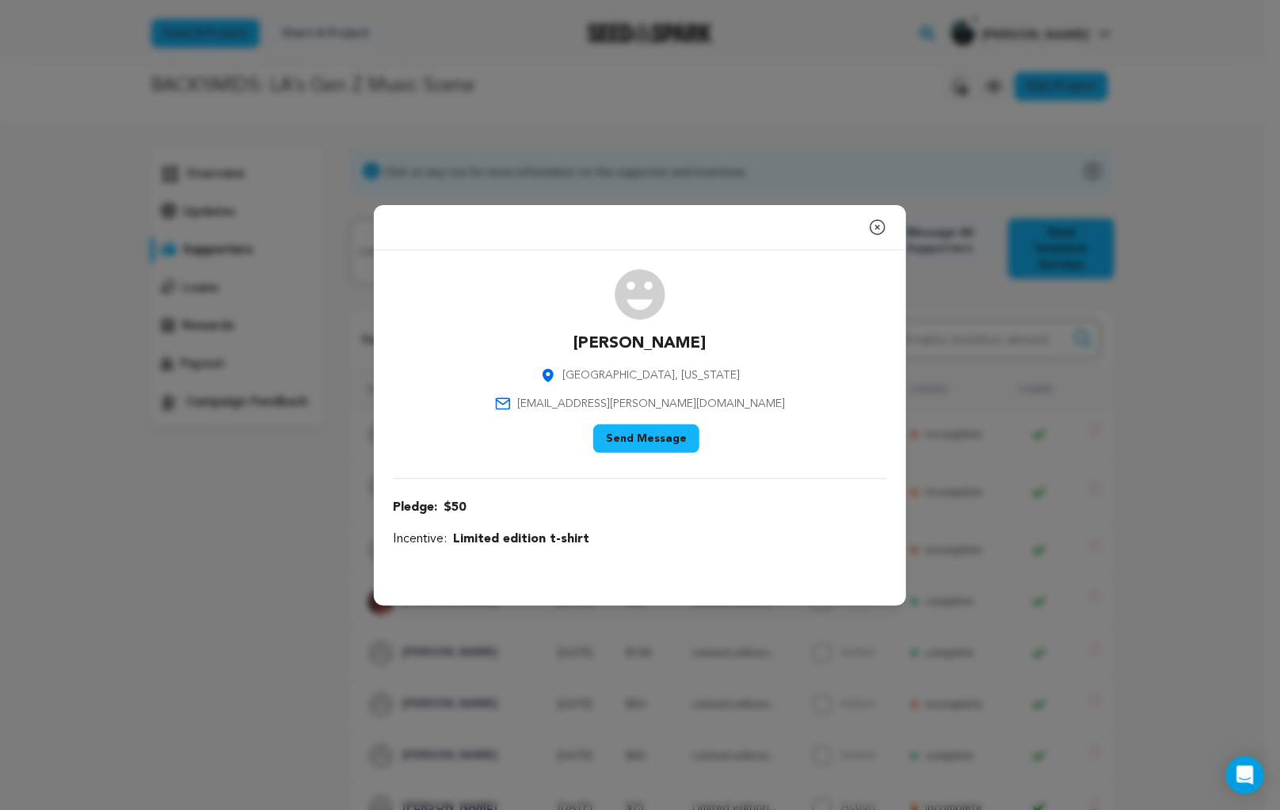  Describe the element at coordinates (521, 539) in the screenshot. I see `span: Limited edition t-shirt` at that location.